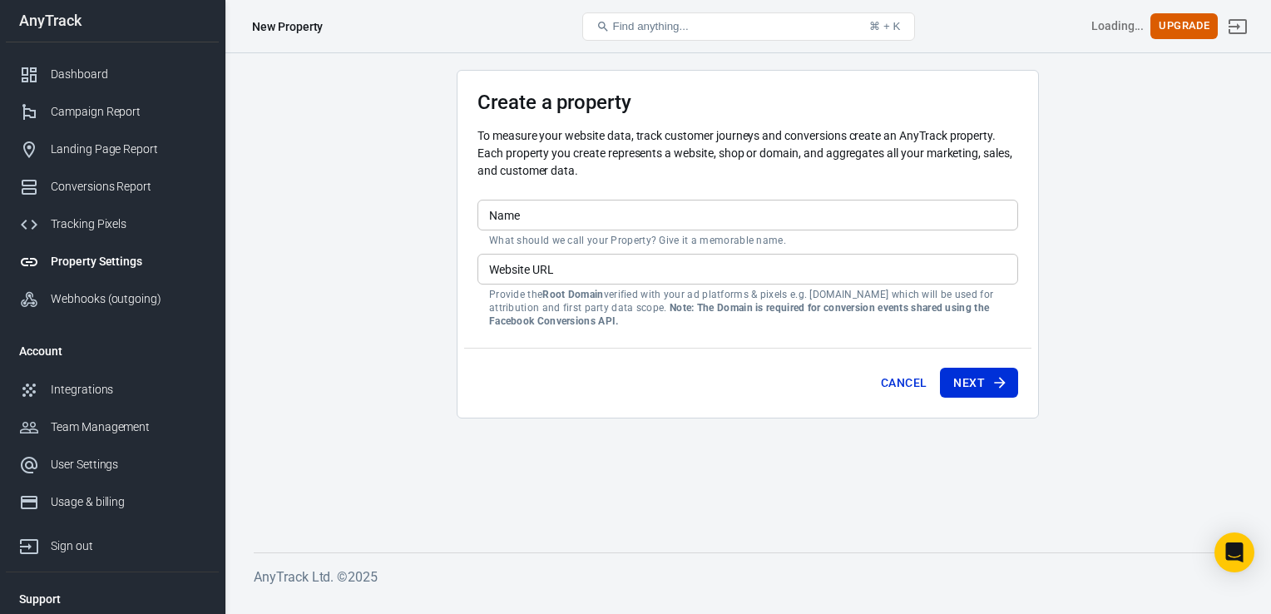  Describe the element at coordinates (738, 314) in the screenshot. I see `strong: Note: The Domain is required for conversion events shared using the Facebook Conversions API.` at that location.